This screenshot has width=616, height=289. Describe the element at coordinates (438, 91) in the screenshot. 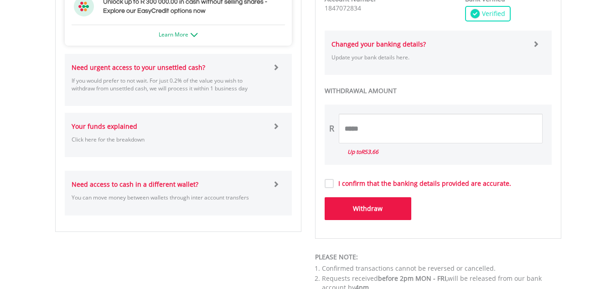

I see `label: WITHDRAWAL AMOUNT` at that location.